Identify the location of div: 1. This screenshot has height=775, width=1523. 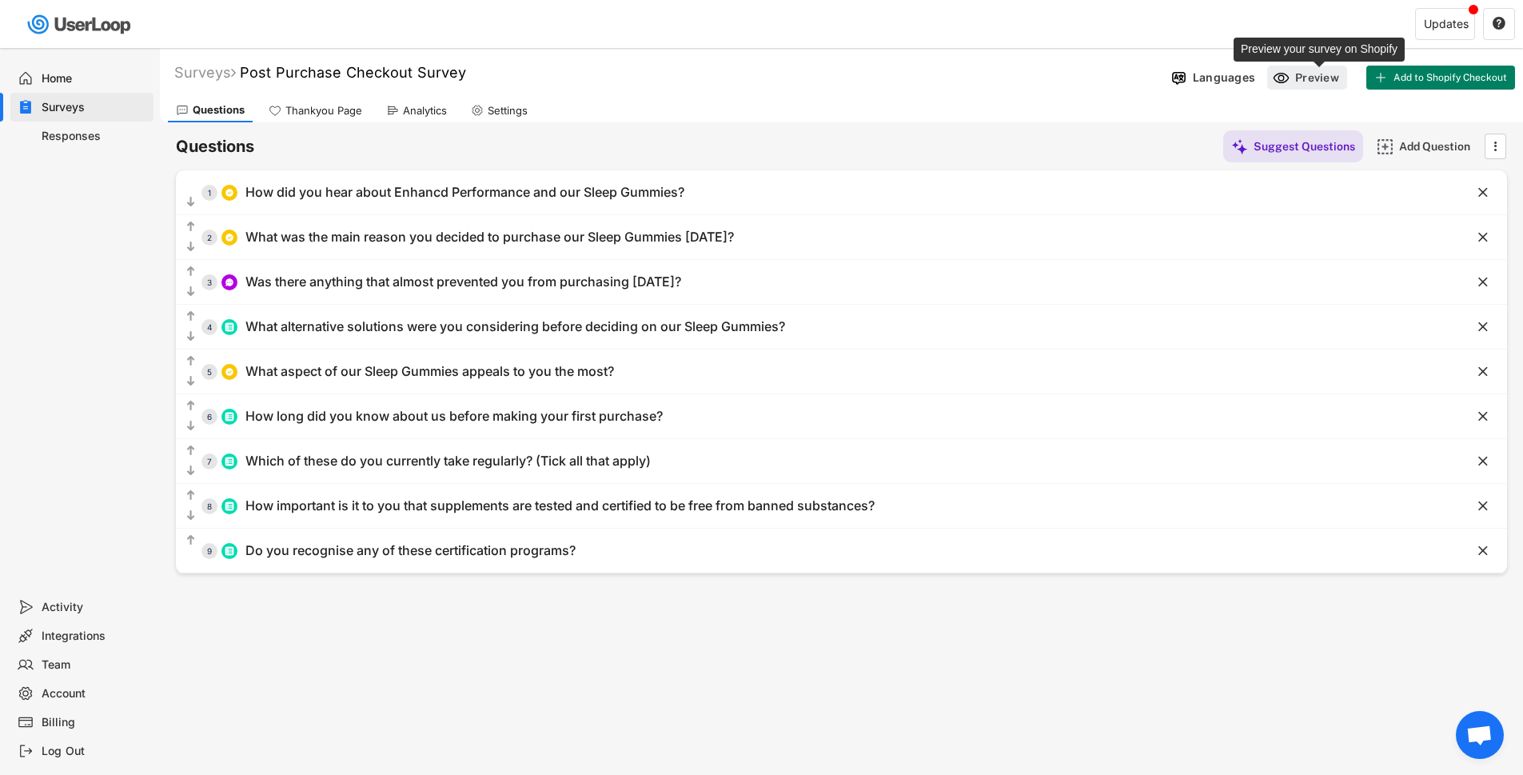
(209, 193).